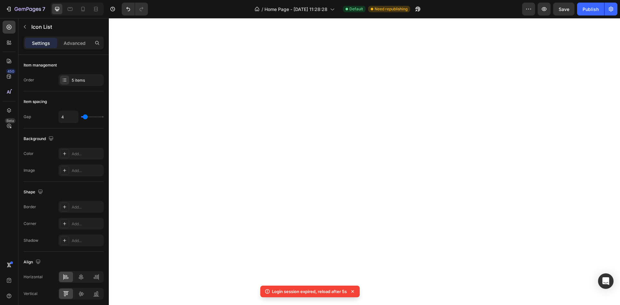 This screenshot has width=620, height=305. Describe the element at coordinates (35, 102) in the screenshot. I see `div: Item spacing` at that location.